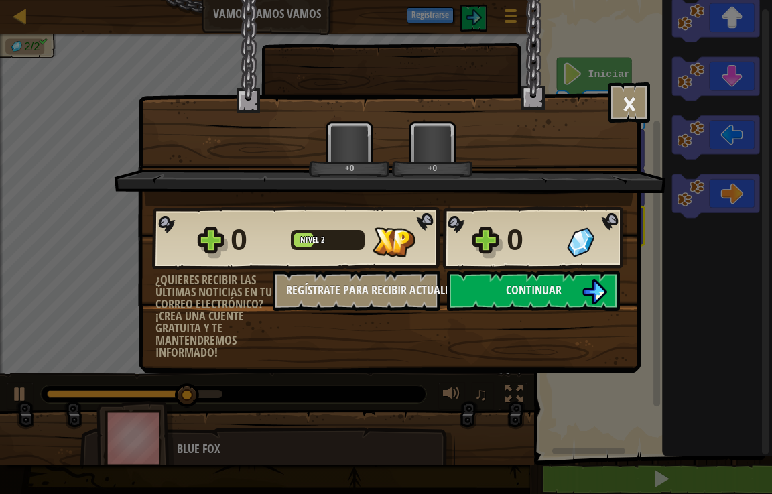 The width and height of the screenshot is (772, 494). What do you see at coordinates (580, 242) in the screenshot?
I see `img: Gemas Conseguidas` at bounding box center [580, 242].